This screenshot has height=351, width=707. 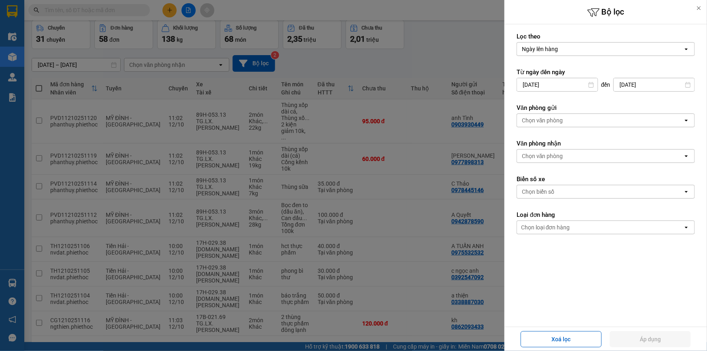 What do you see at coordinates (540, 49) in the screenshot?
I see `div: Ngày lên hàng` at bounding box center [540, 49].